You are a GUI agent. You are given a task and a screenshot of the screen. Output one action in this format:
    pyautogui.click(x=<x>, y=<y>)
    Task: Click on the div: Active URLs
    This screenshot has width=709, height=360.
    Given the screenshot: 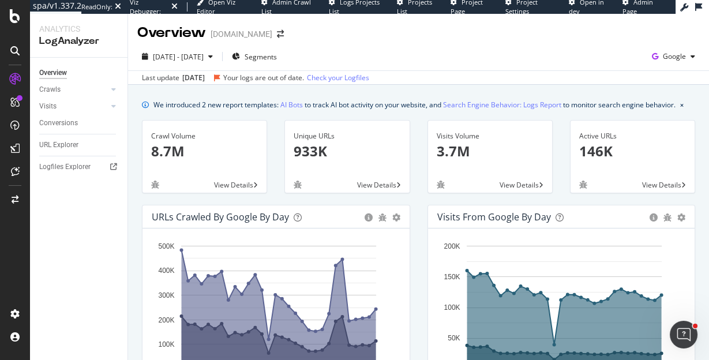 What is the action you would take?
    pyautogui.click(x=632, y=136)
    